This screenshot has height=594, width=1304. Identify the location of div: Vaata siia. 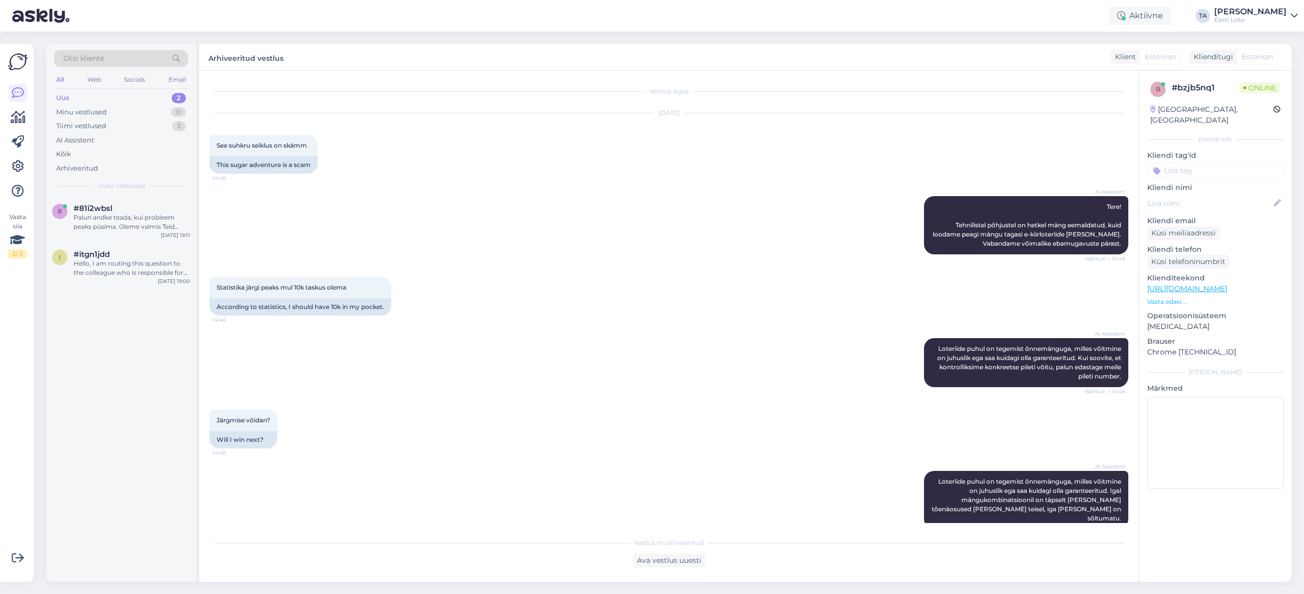
(17, 236).